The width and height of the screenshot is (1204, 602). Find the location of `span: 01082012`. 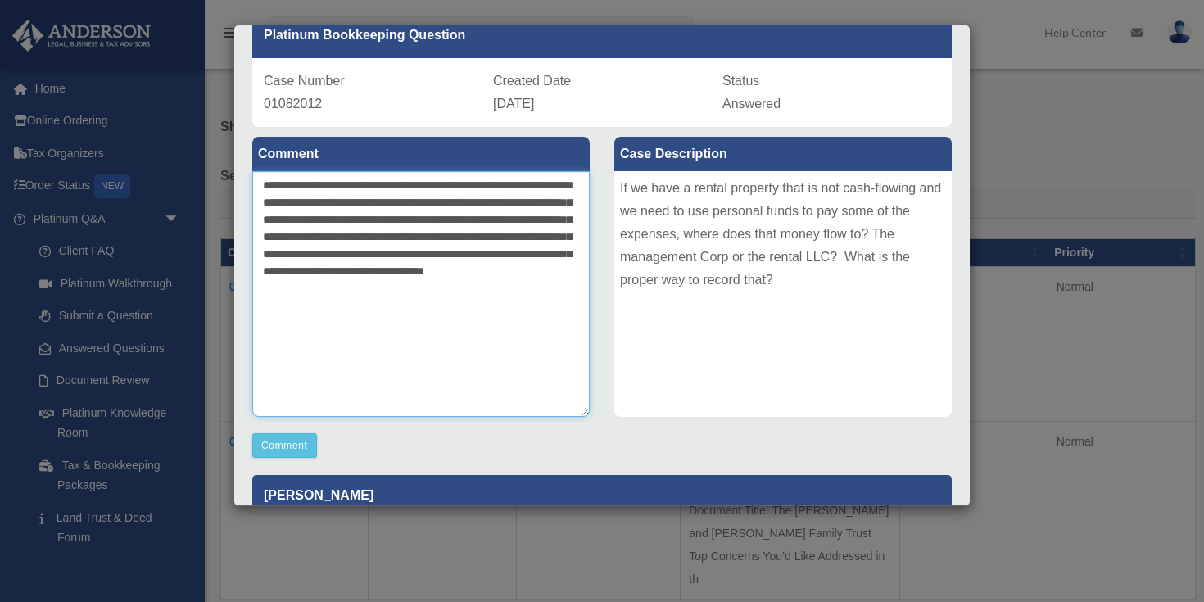

span: 01082012 is located at coordinates (292, 103).